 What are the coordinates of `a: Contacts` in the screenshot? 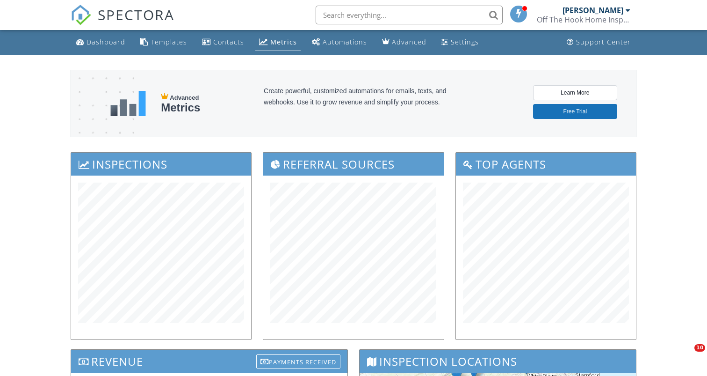 It's located at (223, 42).